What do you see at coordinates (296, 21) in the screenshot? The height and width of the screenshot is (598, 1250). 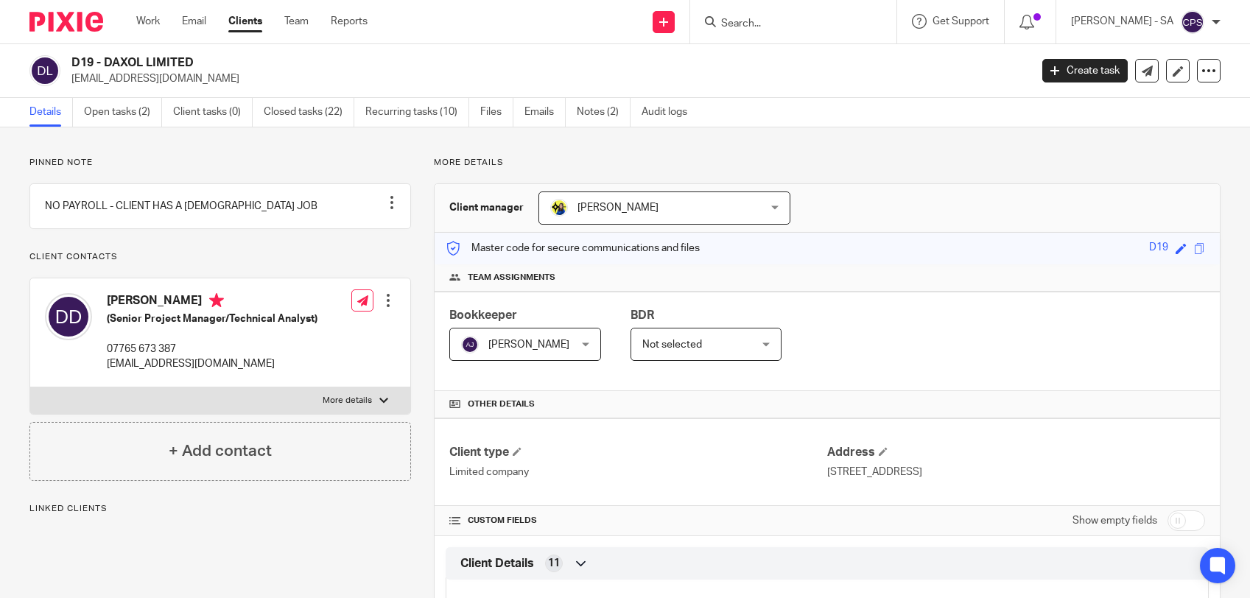 I see `a: Team` at bounding box center [296, 21].